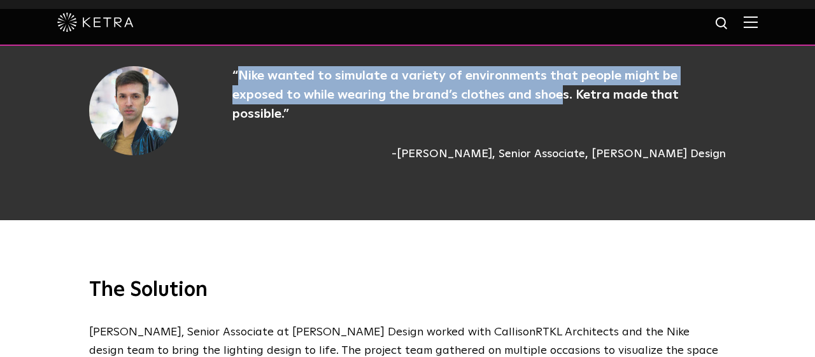 This screenshot has height=357, width=815. Describe the element at coordinates (751, 22) in the screenshot. I see `img: Hamburger%20Nav.svg` at that location.